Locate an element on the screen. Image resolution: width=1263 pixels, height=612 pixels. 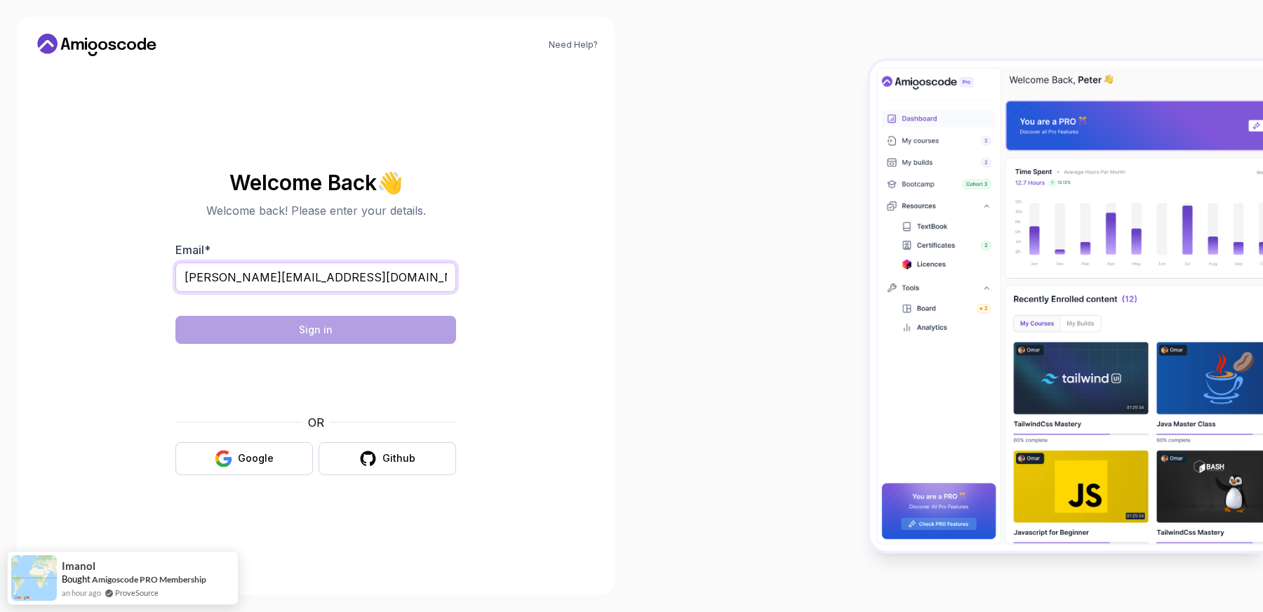
span: Bought is located at coordinates (76, 579).